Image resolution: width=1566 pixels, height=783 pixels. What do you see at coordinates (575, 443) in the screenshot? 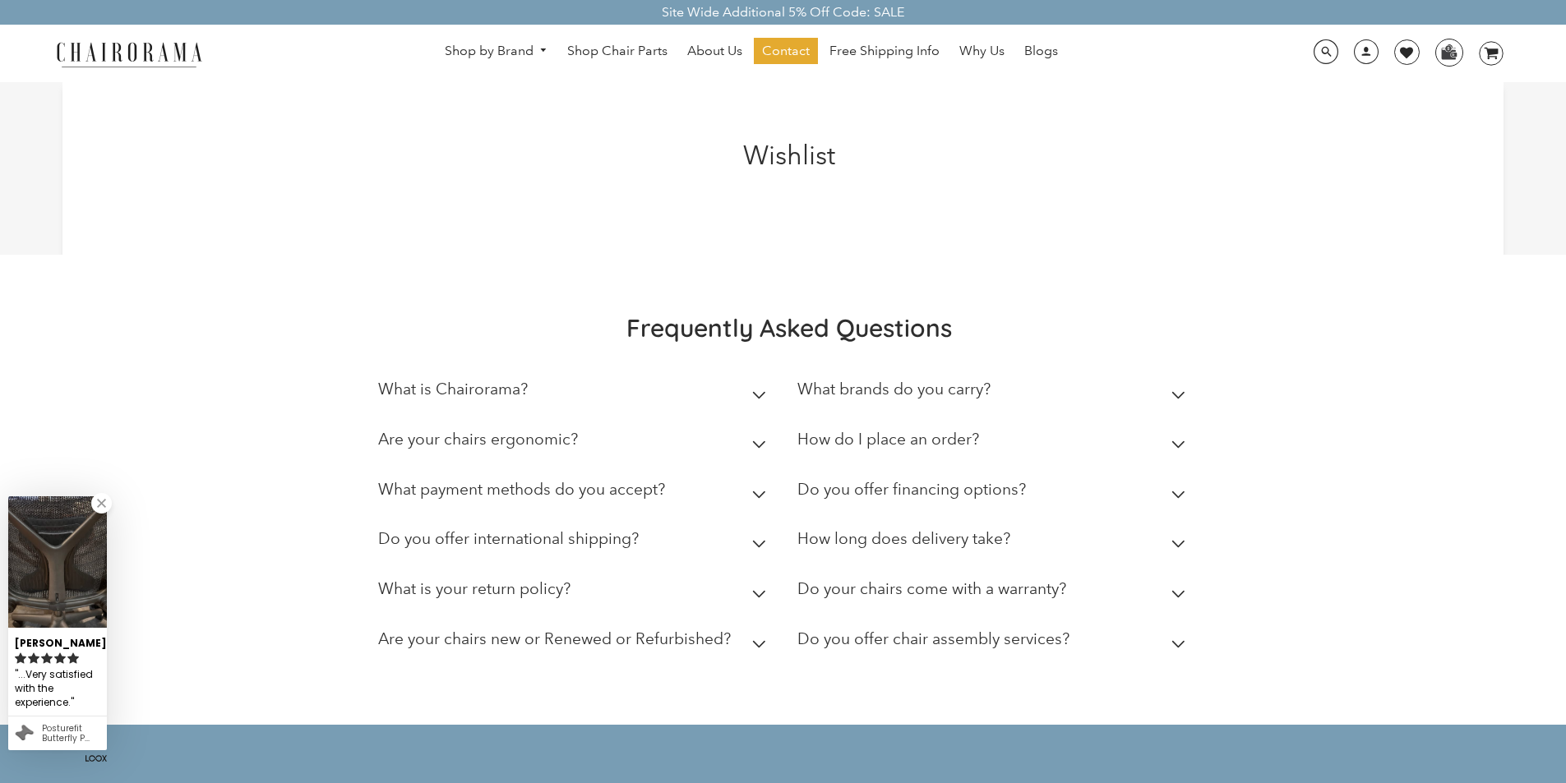
I see `summary: Are your chairs ergonomic?` at bounding box center [575, 443].